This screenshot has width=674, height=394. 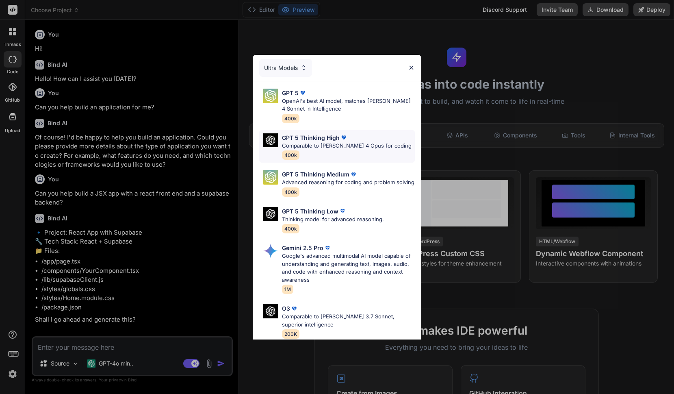 I want to click on p: GPT 5 Thinking Medium, so click(x=316, y=174).